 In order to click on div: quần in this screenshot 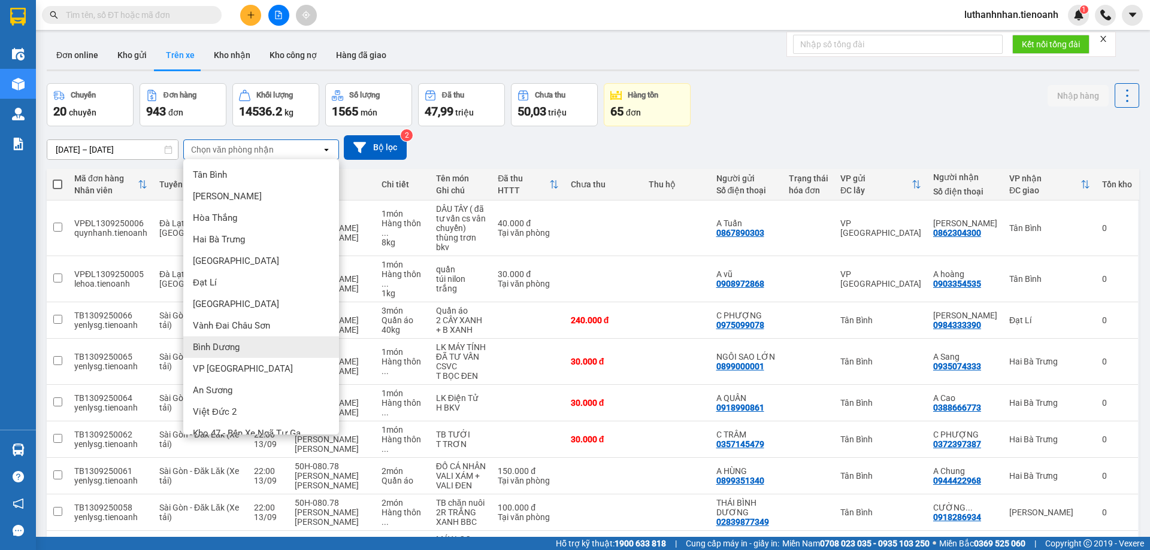, I will do `click(461, 269)`.